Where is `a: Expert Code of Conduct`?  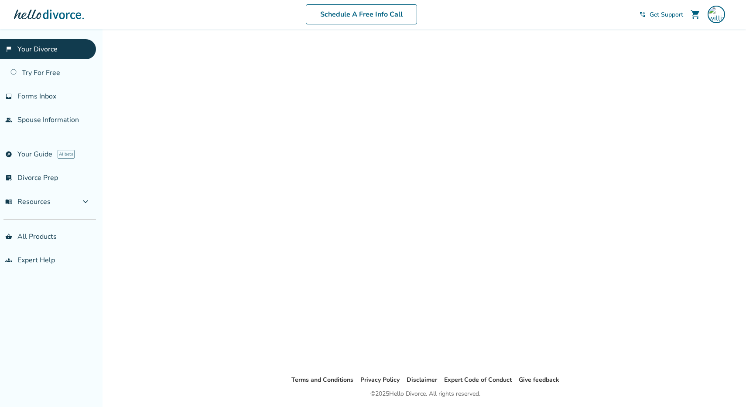
a: Expert Code of Conduct is located at coordinates (478, 380).